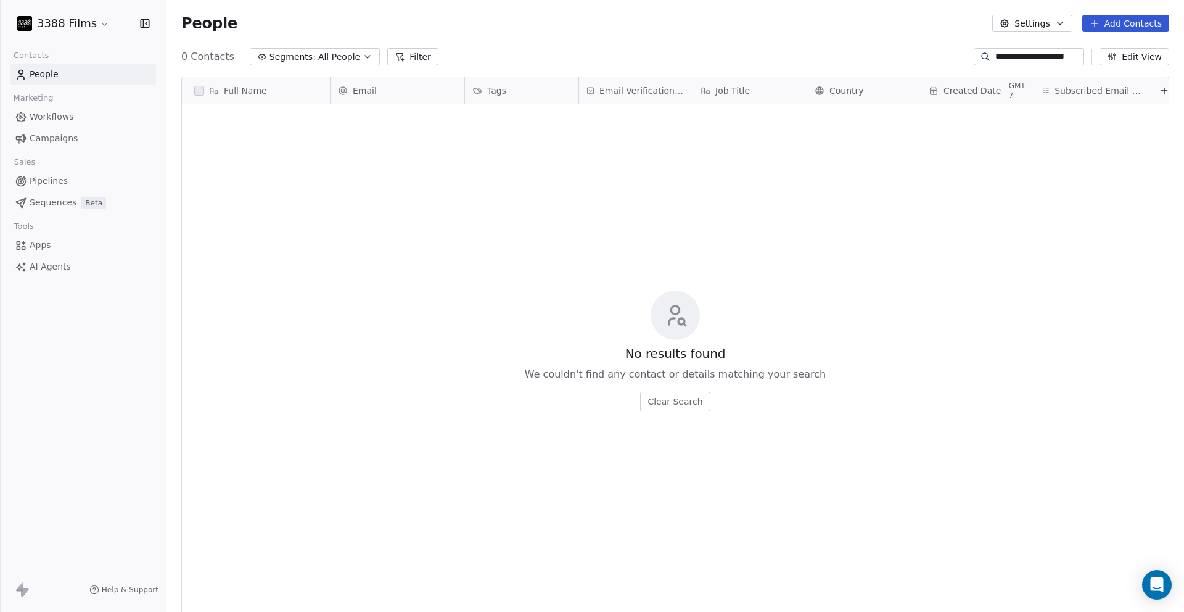 This screenshot has height=612, width=1184. Describe the element at coordinates (750, 90) in the screenshot. I see `div: Job Title` at that location.